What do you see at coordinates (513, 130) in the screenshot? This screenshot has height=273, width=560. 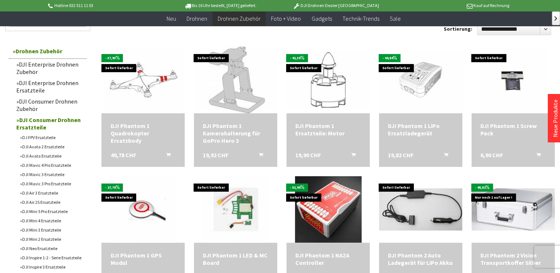 I see `div: DJI Phantom 1 Screw Pack` at bounding box center [513, 130].